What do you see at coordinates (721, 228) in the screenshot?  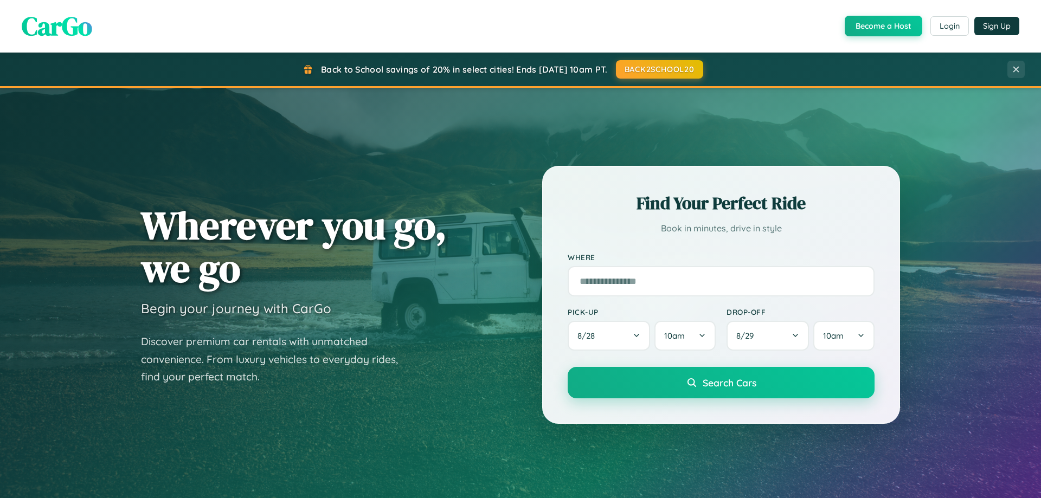 I see `p: Book in minutes, drive in style` at bounding box center [721, 228].